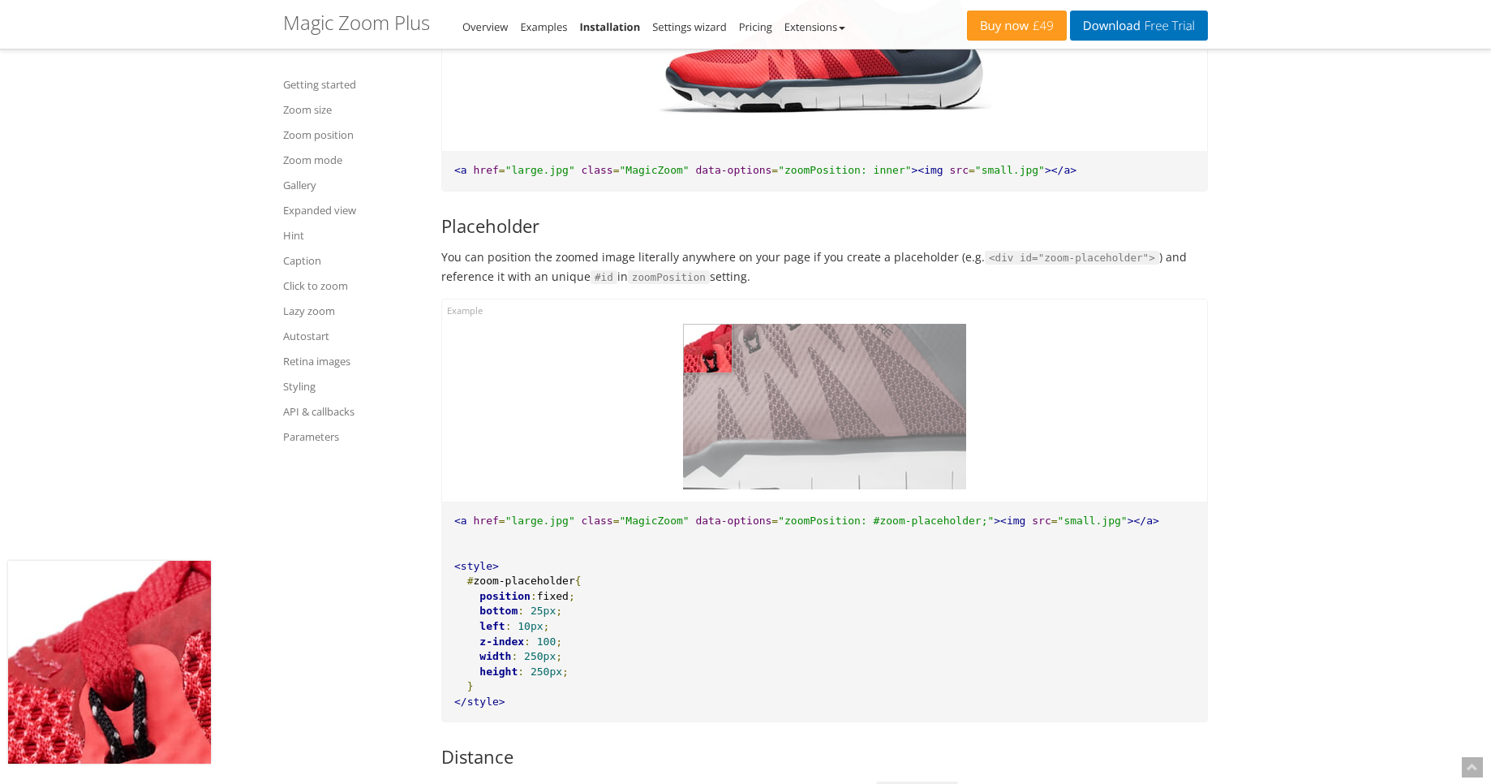 The height and width of the screenshot is (784, 1491). I want to click on h3: Placeholder, so click(824, 226).